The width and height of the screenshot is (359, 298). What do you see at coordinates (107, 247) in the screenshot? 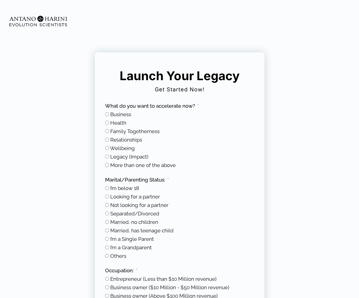
I see `input: I’m a Grandparent` at bounding box center [107, 247].